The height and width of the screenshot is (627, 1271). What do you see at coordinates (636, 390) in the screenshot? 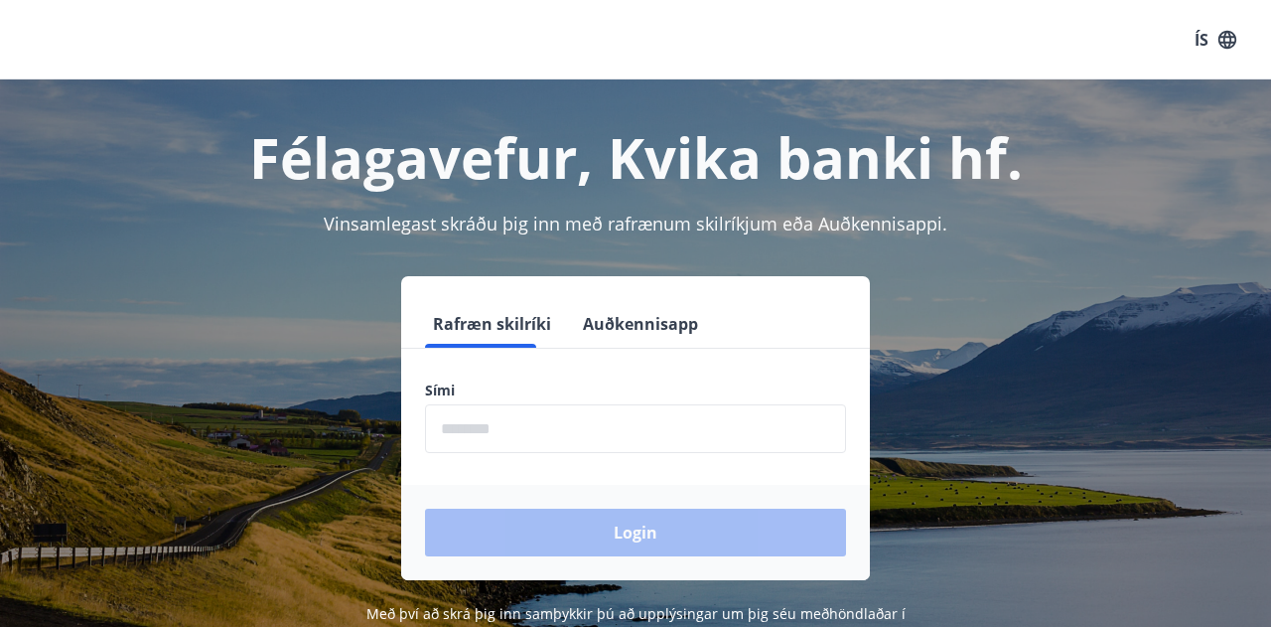
I see `label: Sími` at bounding box center [636, 390].